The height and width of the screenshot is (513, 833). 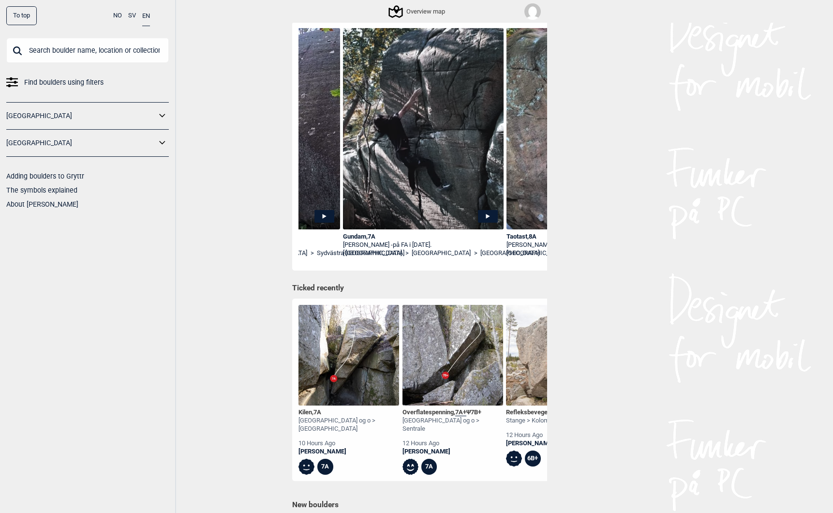 I want to click on img: Marcello pa Taotast, so click(x=587, y=149).